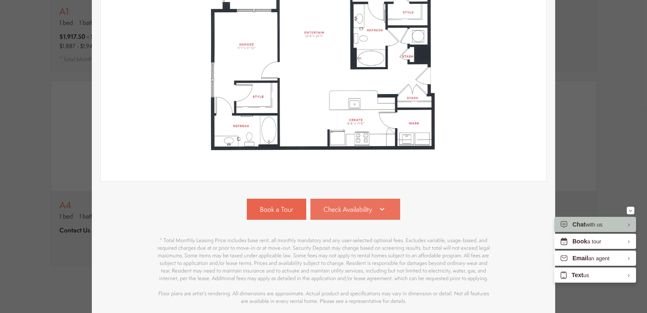 This screenshot has height=313, width=647. Describe the element at coordinates (276, 209) in the screenshot. I see `span: Book a Tour` at that location.